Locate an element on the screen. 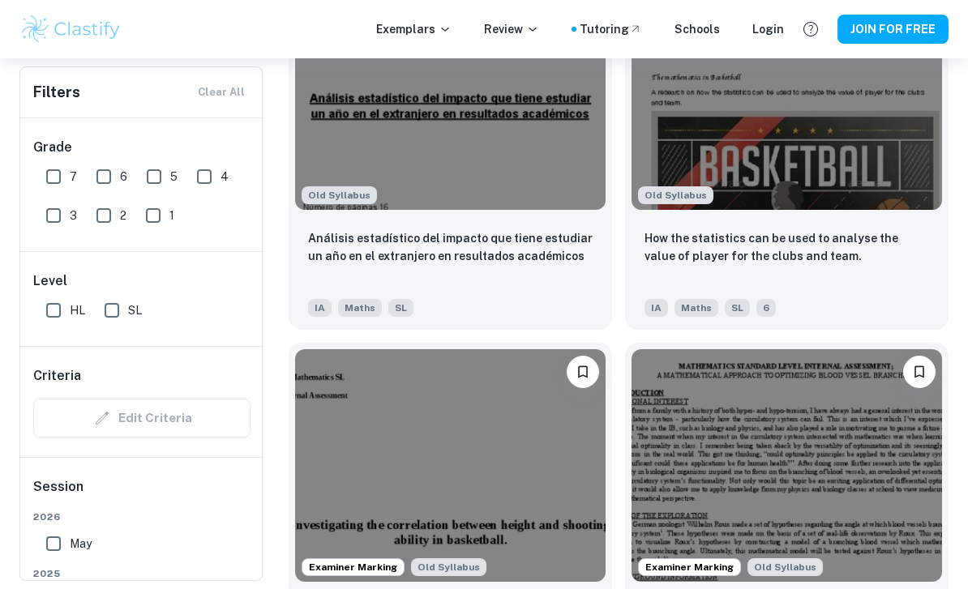 This screenshot has height=589, width=968. p: Análisis estadístico del impacto que tiene estudiar un año en el extranjero en resultados académicos is located at coordinates (450, 247).